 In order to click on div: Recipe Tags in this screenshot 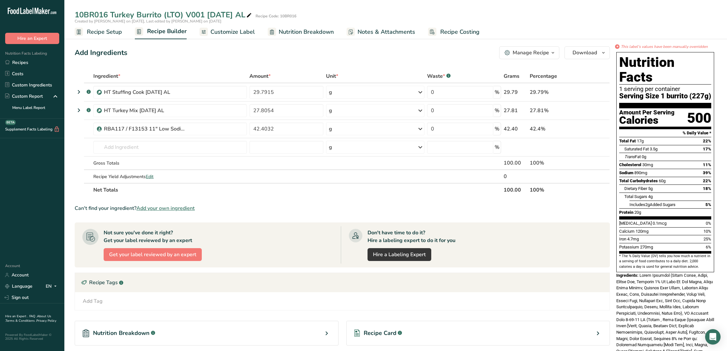, I will do `click(342, 283)`.